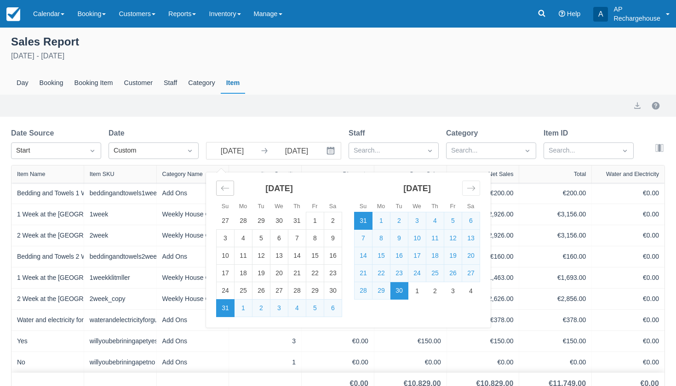 The image size is (676, 386). Describe the element at coordinates (471, 274) in the screenshot. I see `td: Selected. Saturday, September 27, 2025` at that location.